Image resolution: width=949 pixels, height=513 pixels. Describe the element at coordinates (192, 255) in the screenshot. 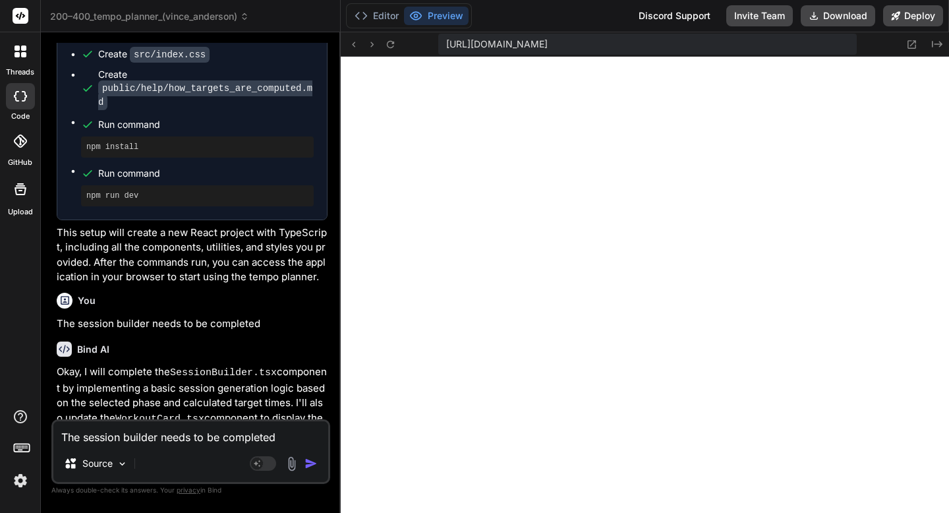

I see `p: This setup will create a new React project with TypeScript, including all the components, utiliti...` at that location.